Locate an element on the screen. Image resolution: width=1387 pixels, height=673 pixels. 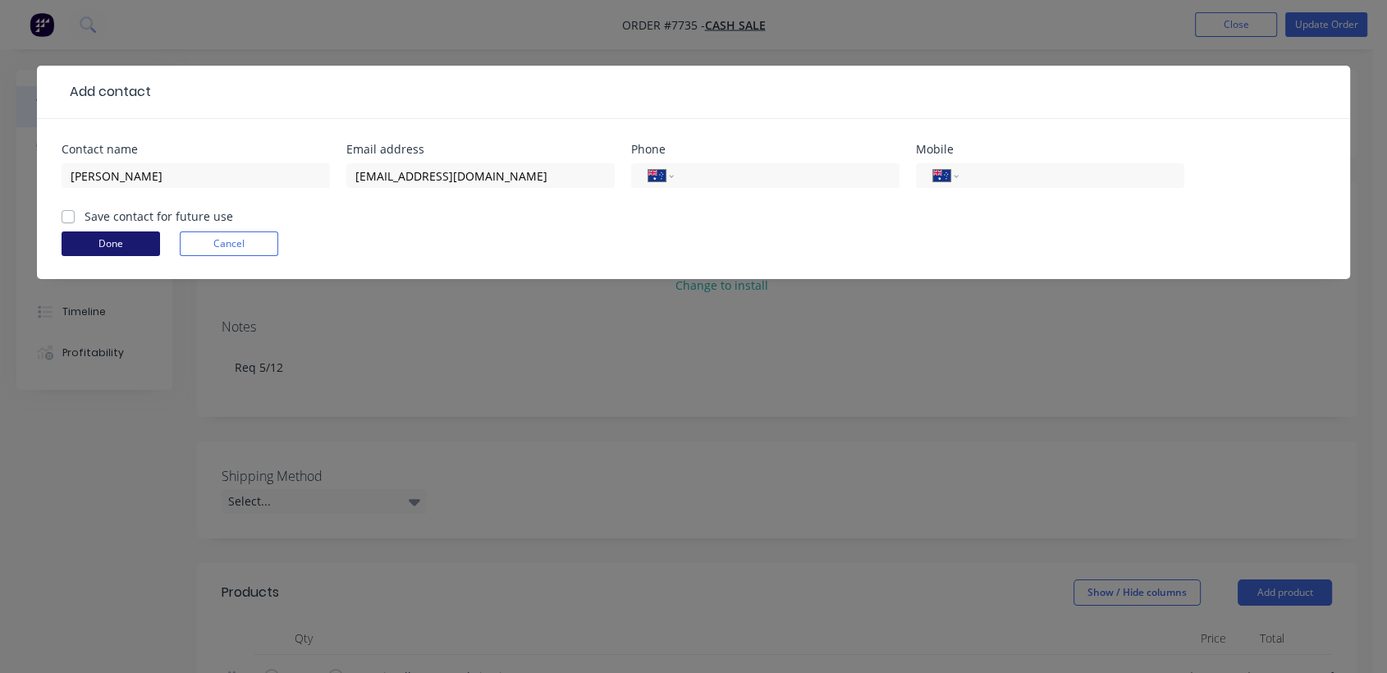
label: Save contact for future use is located at coordinates (158, 216).